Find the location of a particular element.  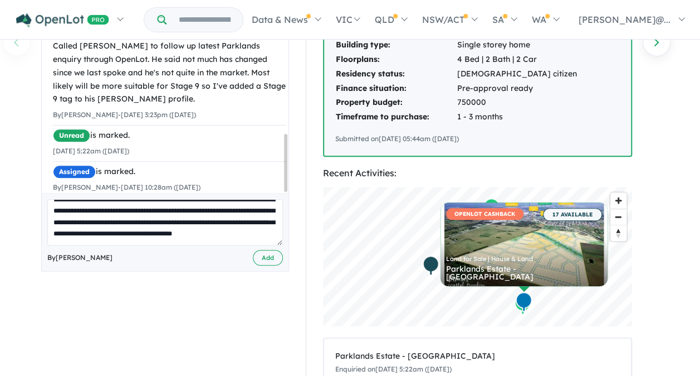

td: 4 Bed | 2 Bath | 2 Car is located at coordinates (517, 60).